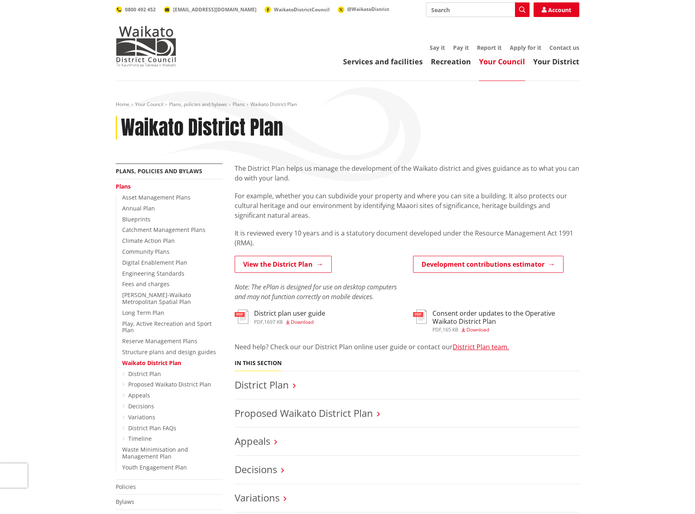 The image size is (695, 514). Describe the element at coordinates (155, 453) in the screenshot. I see `a: Waste Minimisation and Management Plan` at that location.